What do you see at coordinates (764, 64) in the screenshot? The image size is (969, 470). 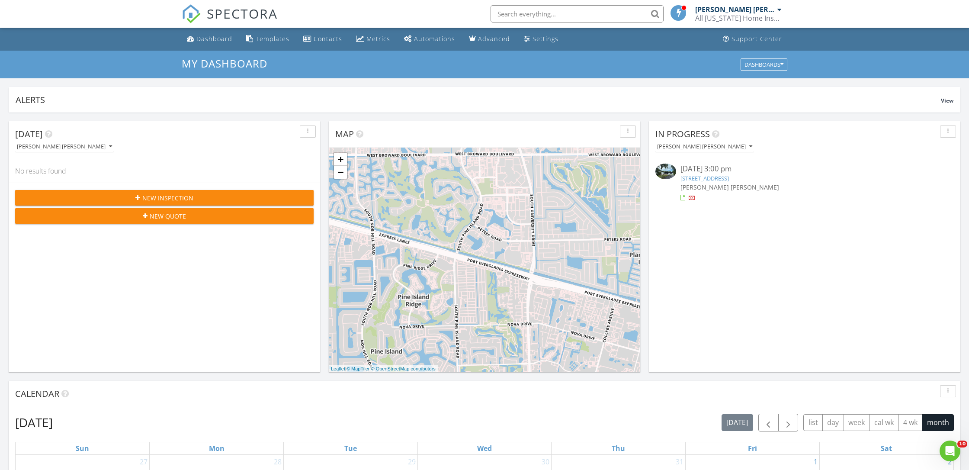 I see `button: Dashboards` at bounding box center [764, 64].